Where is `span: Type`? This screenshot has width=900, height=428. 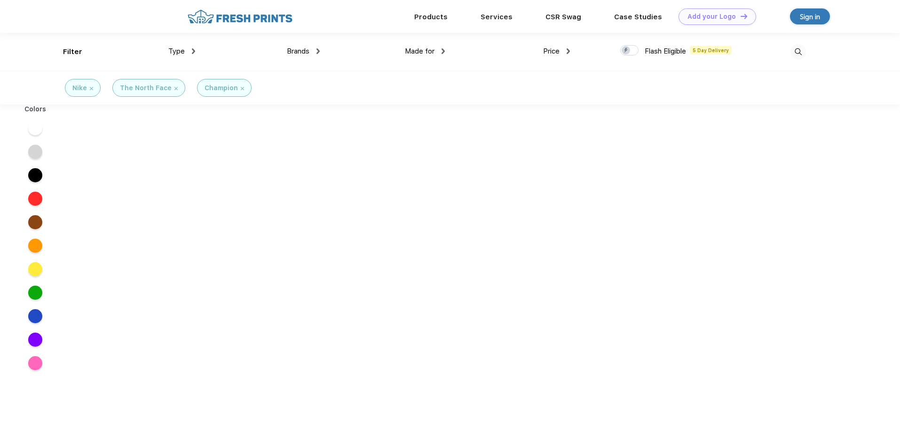 span: Type is located at coordinates (176, 51).